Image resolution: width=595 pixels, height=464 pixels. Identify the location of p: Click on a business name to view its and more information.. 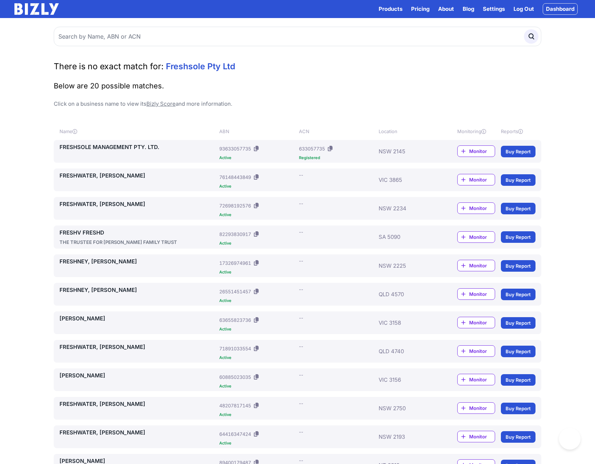
(298, 104).